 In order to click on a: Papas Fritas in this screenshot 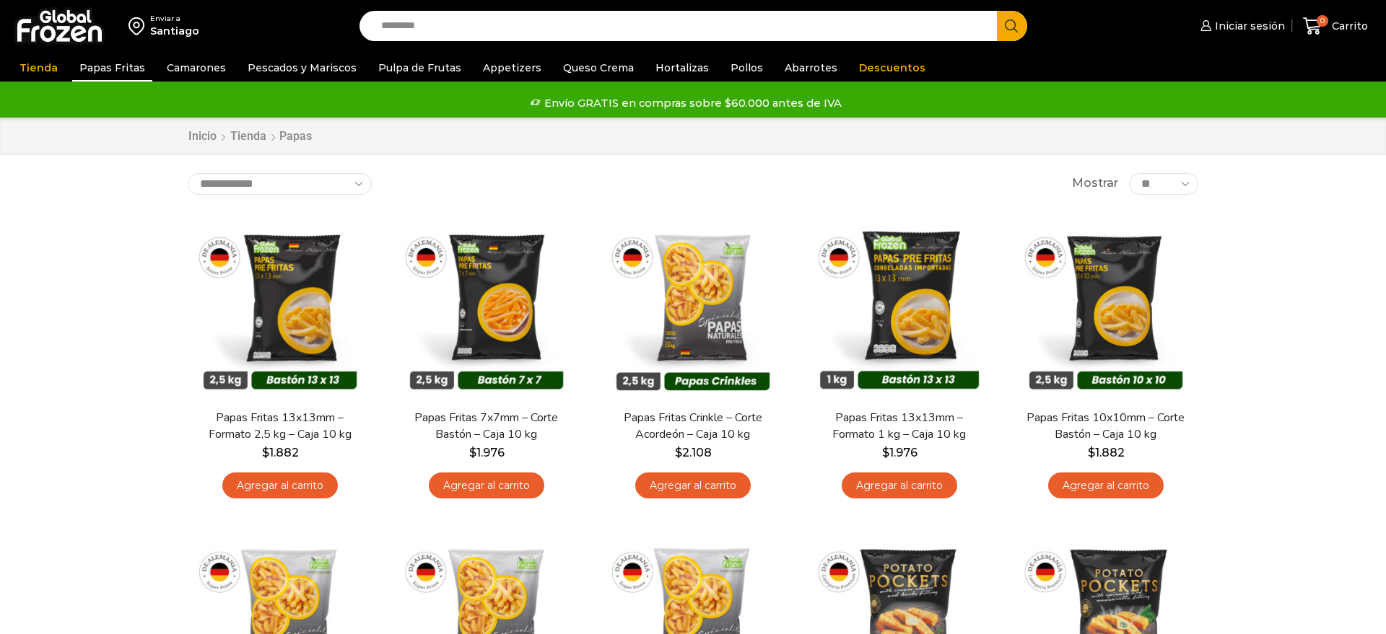, I will do `click(112, 68)`.